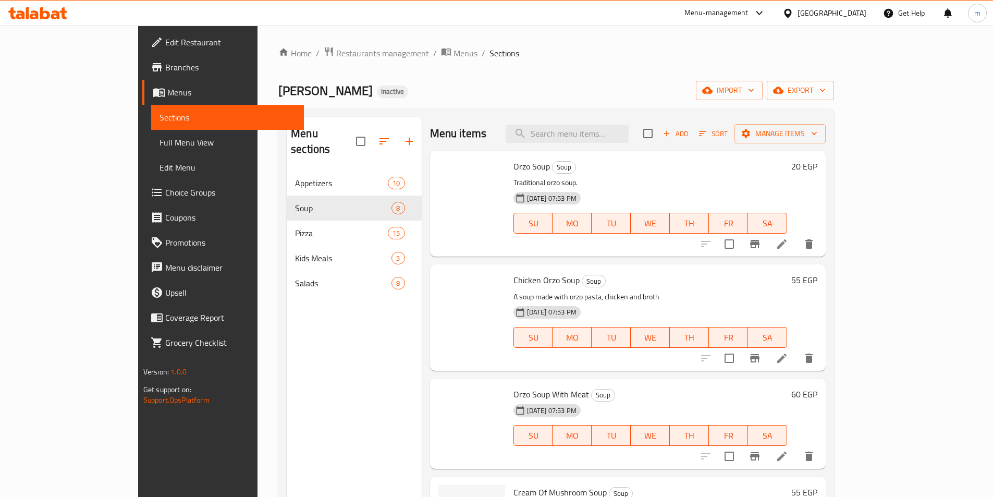 The image size is (993, 497). I want to click on span: Sort sections, so click(384, 141).